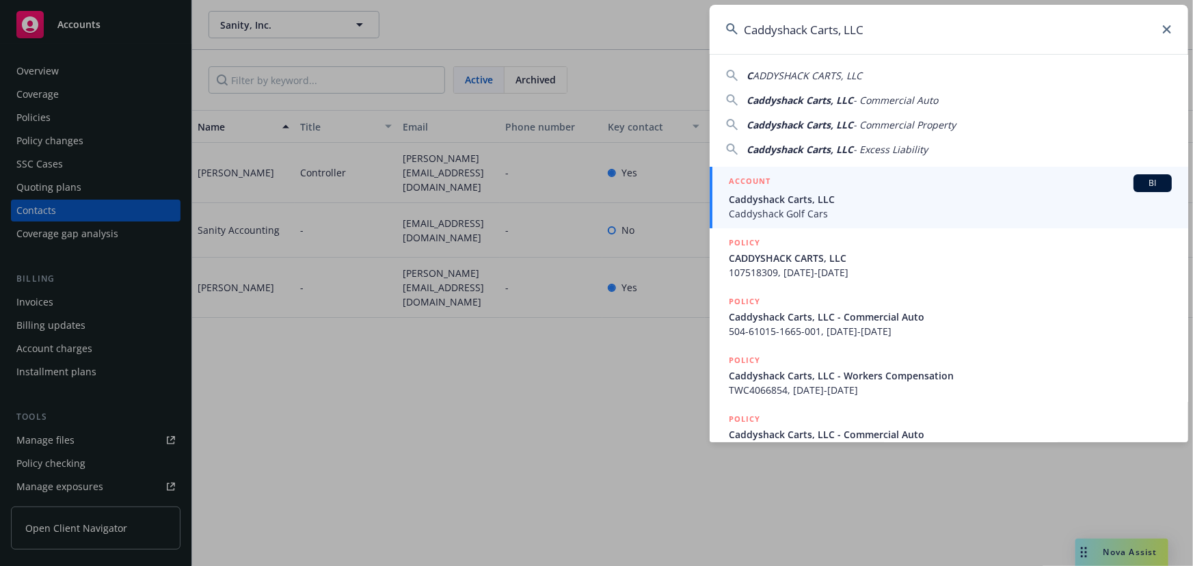 The height and width of the screenshot is (566, 1193). I want to click on span: Caddyshack Carts, LLC - Workers Compensation, so click(950, 375).